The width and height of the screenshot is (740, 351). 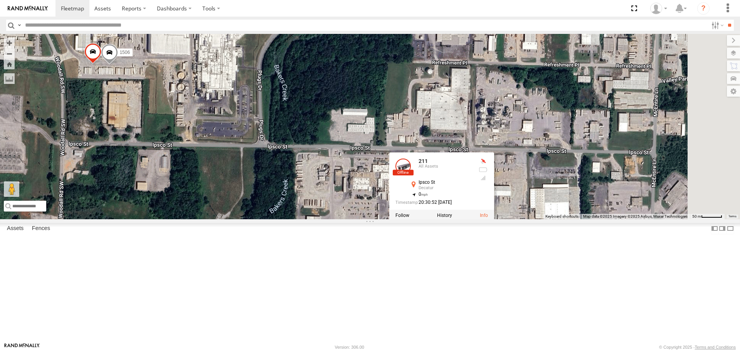 What do you see at coordinates (15, 229) in the screenshot?
I see `label: Assets` at bounding box center [15, 229].